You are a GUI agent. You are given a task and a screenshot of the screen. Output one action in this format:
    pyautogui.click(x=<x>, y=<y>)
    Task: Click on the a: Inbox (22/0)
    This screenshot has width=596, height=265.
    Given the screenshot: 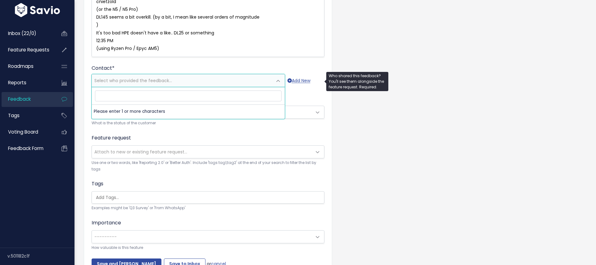 What is the action you would take?
    pyautogui.click(x=26, y=34)
    